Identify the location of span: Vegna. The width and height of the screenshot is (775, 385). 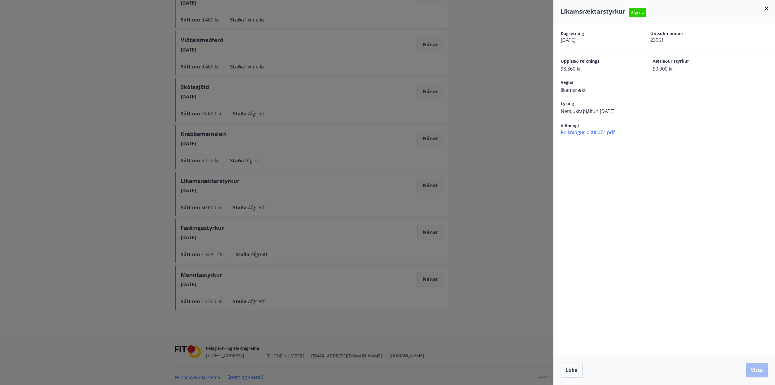
(596, 83).